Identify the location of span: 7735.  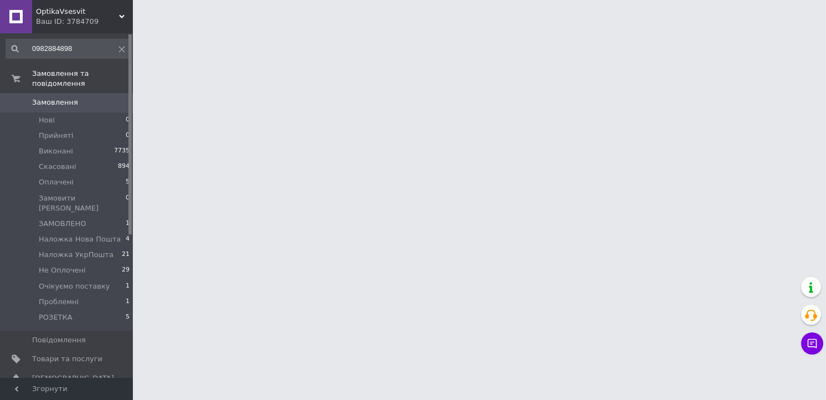
(122, 151).